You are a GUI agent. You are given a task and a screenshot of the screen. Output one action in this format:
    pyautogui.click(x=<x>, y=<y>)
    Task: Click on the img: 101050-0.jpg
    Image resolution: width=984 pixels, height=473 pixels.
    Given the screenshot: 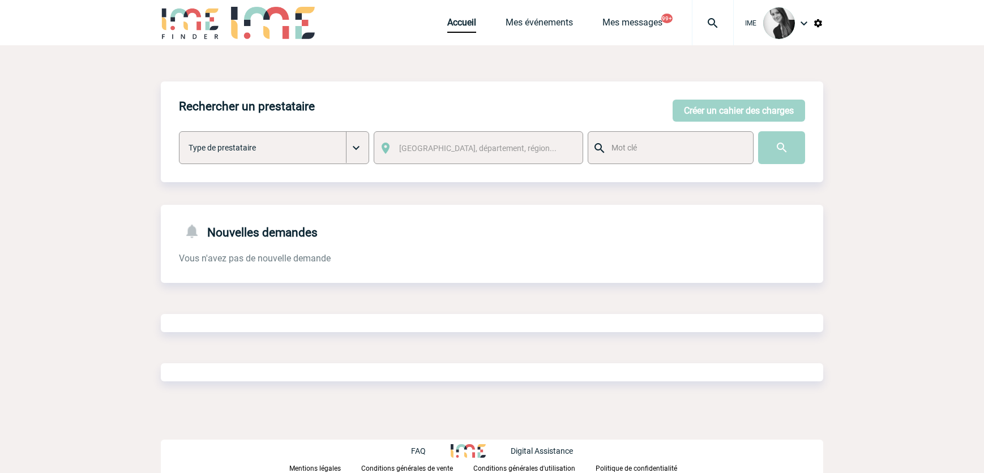 What is the action you would take?
    pyautogui.click(x=779, y=23)
    